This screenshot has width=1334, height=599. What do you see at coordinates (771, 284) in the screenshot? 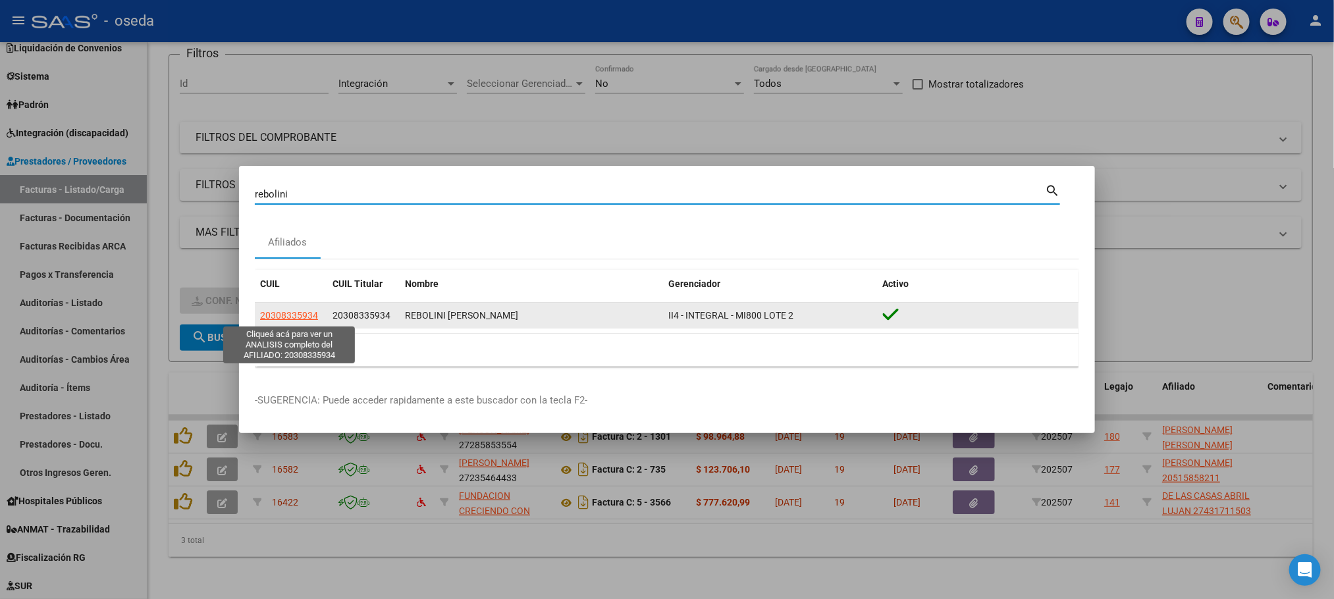
I see `datatable-header-cell: Gerenciador` at bounding box center [771, 284].